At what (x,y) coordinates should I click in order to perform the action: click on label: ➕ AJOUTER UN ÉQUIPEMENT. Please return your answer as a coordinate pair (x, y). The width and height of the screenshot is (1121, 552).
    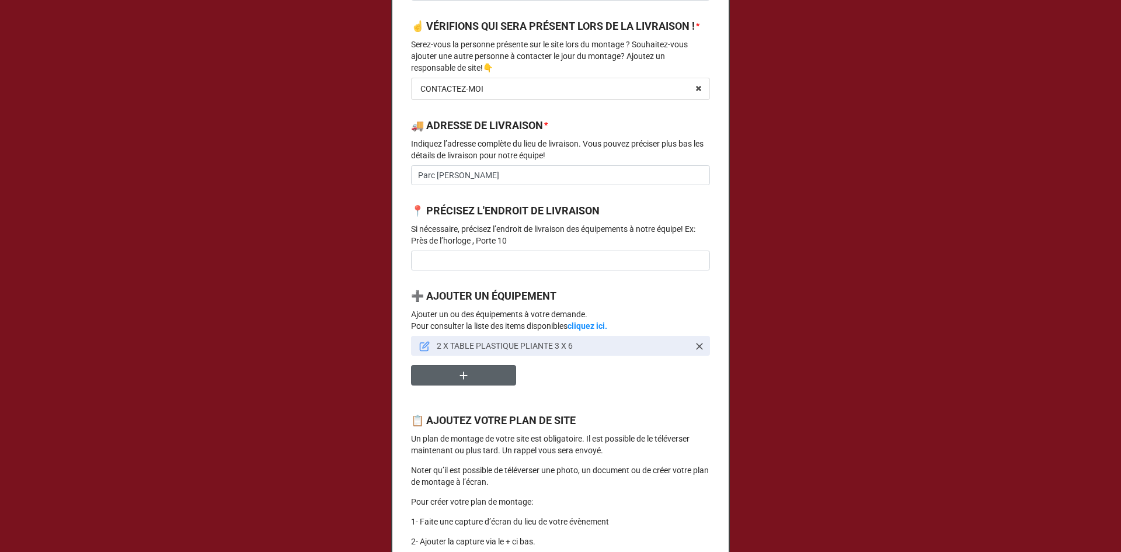
    Looking at the image, I should click on (483, 296).